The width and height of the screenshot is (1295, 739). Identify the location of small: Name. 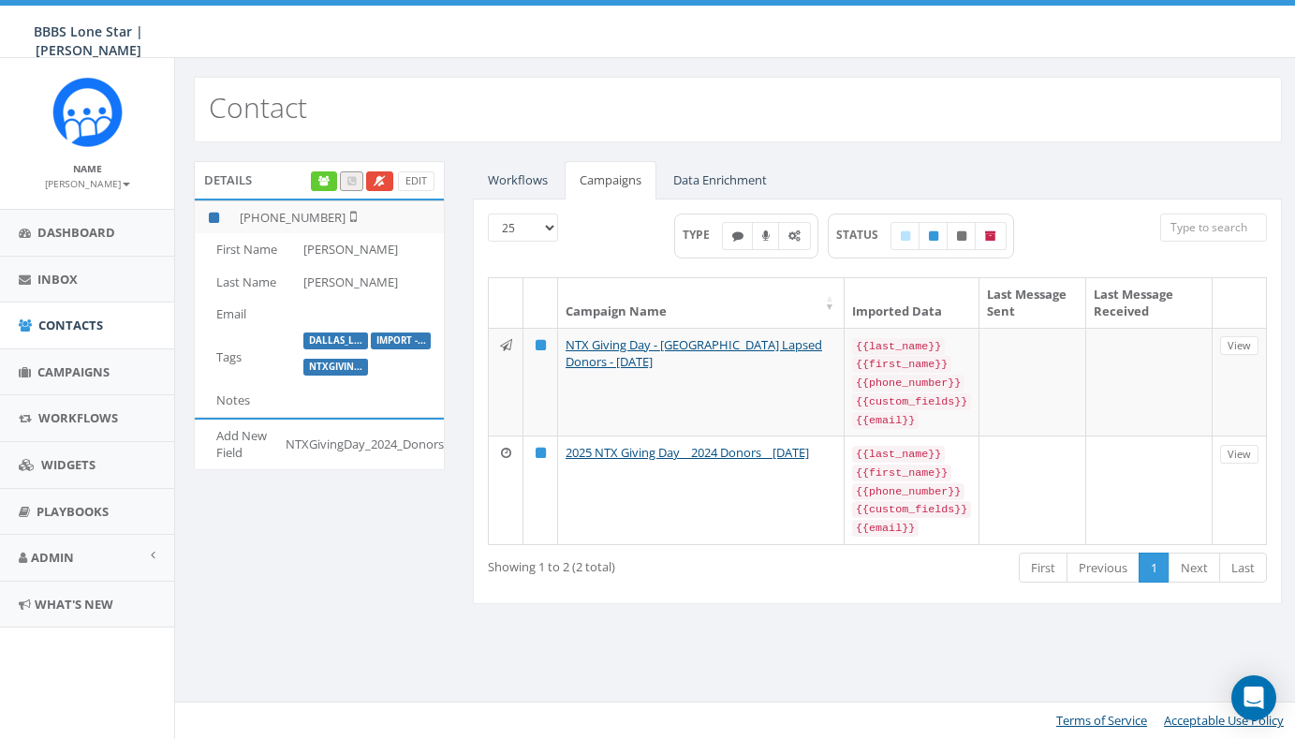
(87, 169).